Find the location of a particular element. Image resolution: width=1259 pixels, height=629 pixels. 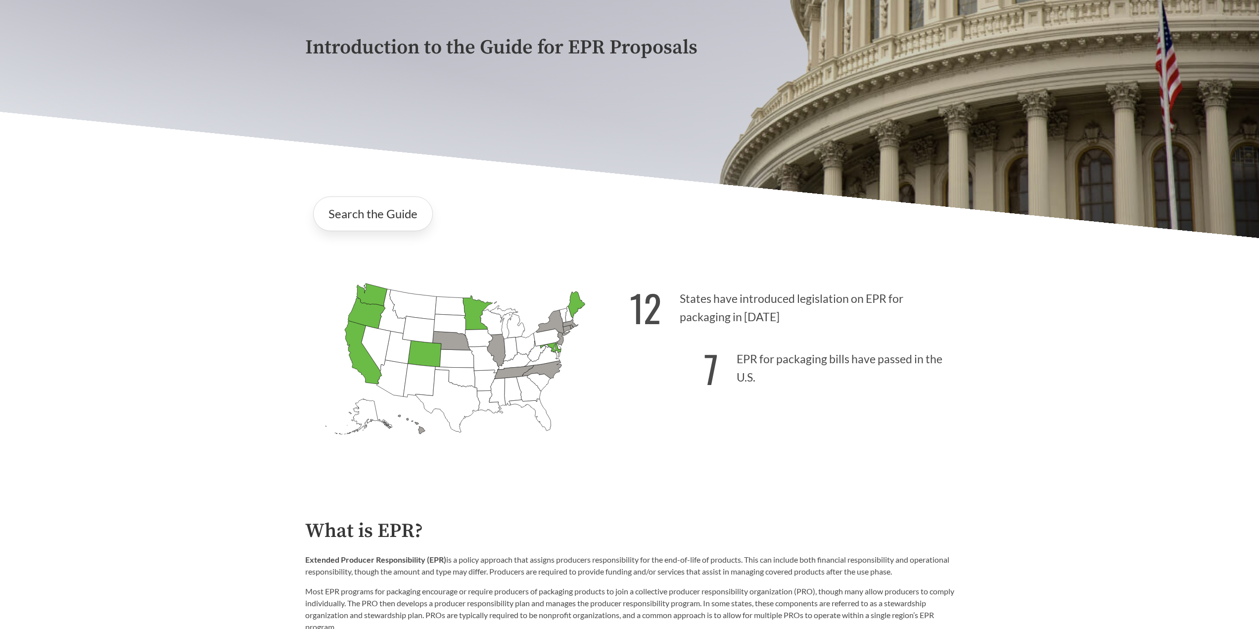

strong: 12 is located at coordinates (646, 307).